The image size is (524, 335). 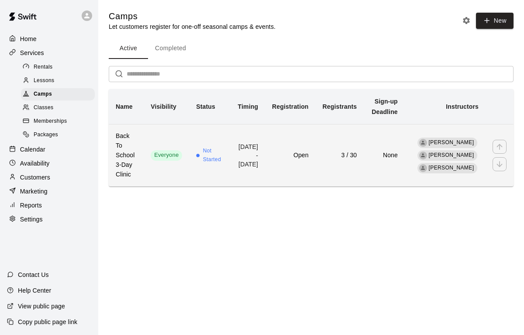 What do you see at coordinates (49, 219) in the screenshot?
I see `a: Settings` at bounding box center [49, 219].